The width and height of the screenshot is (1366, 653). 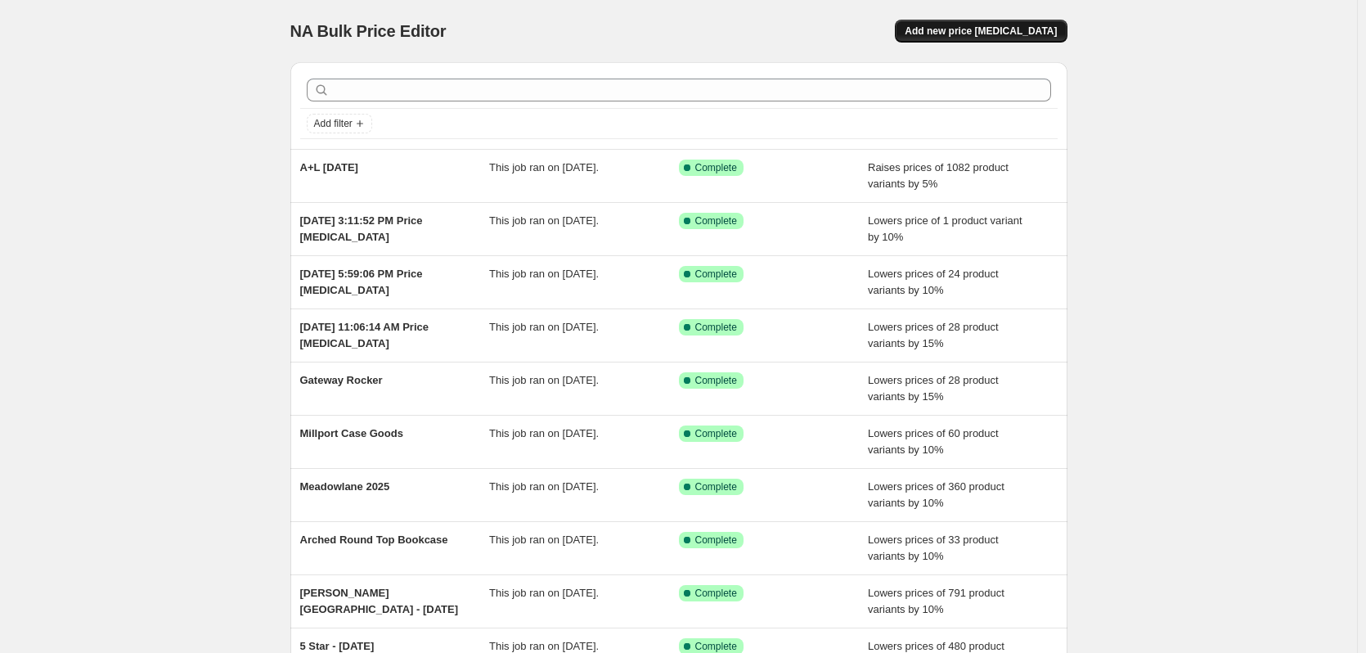 What do you see at coordinates (374, 539) in the screenshot?
I see `span: Arched Round Top Bookcase` at bounding box center [374, 539].